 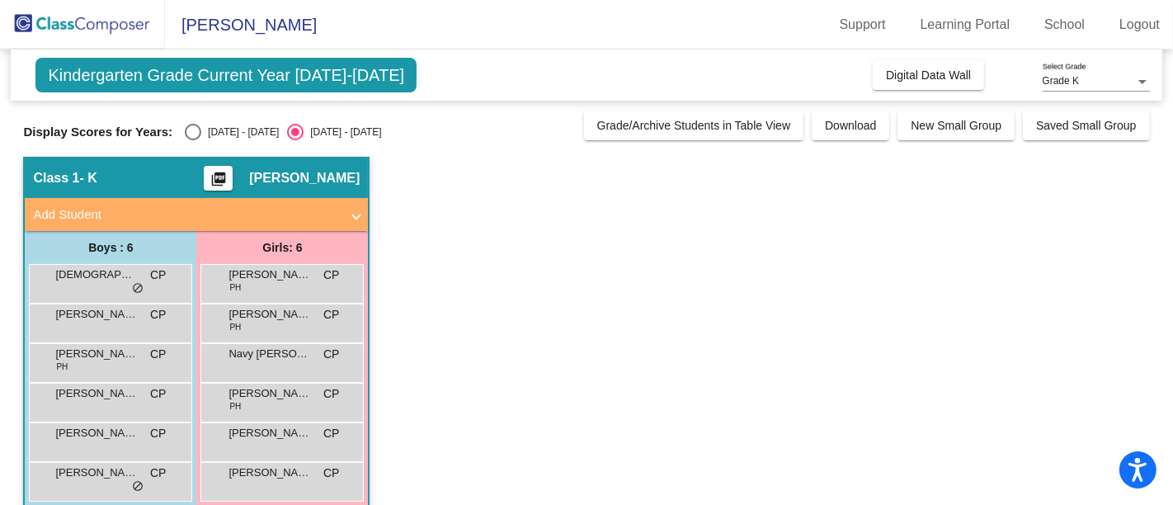 What do you see at coordinates (87, 178) in the screenshot?
I see `span: - K` at bounding box center [87, 178].